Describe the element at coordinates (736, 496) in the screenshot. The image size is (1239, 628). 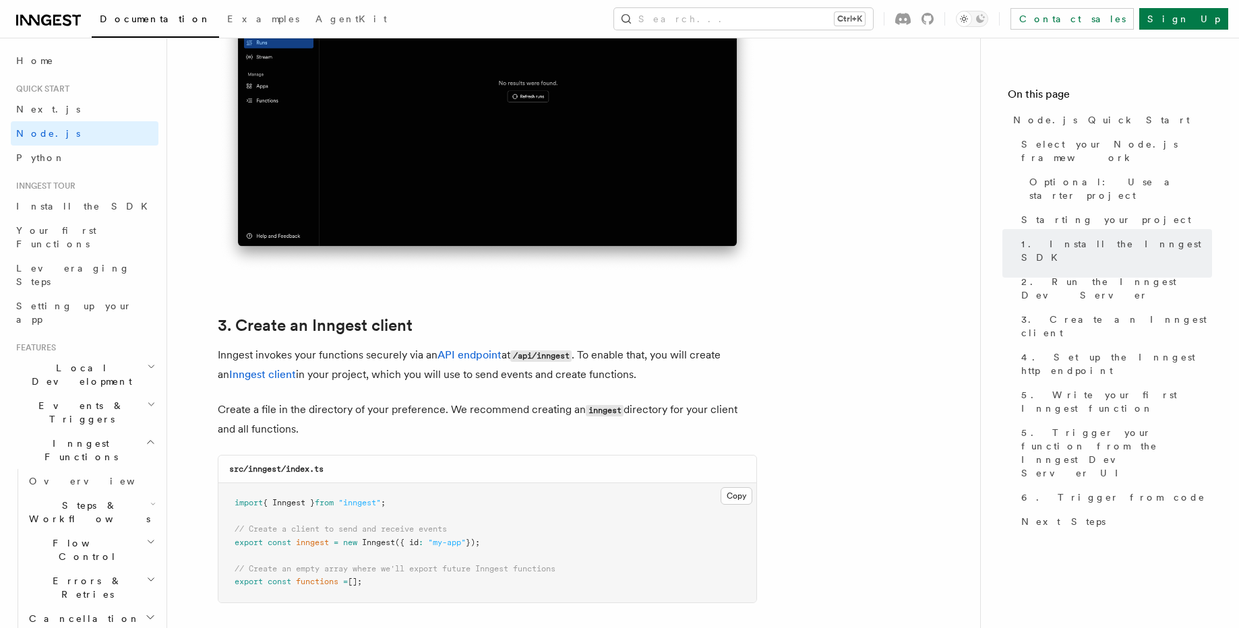
I see `button: Copy` at that location.